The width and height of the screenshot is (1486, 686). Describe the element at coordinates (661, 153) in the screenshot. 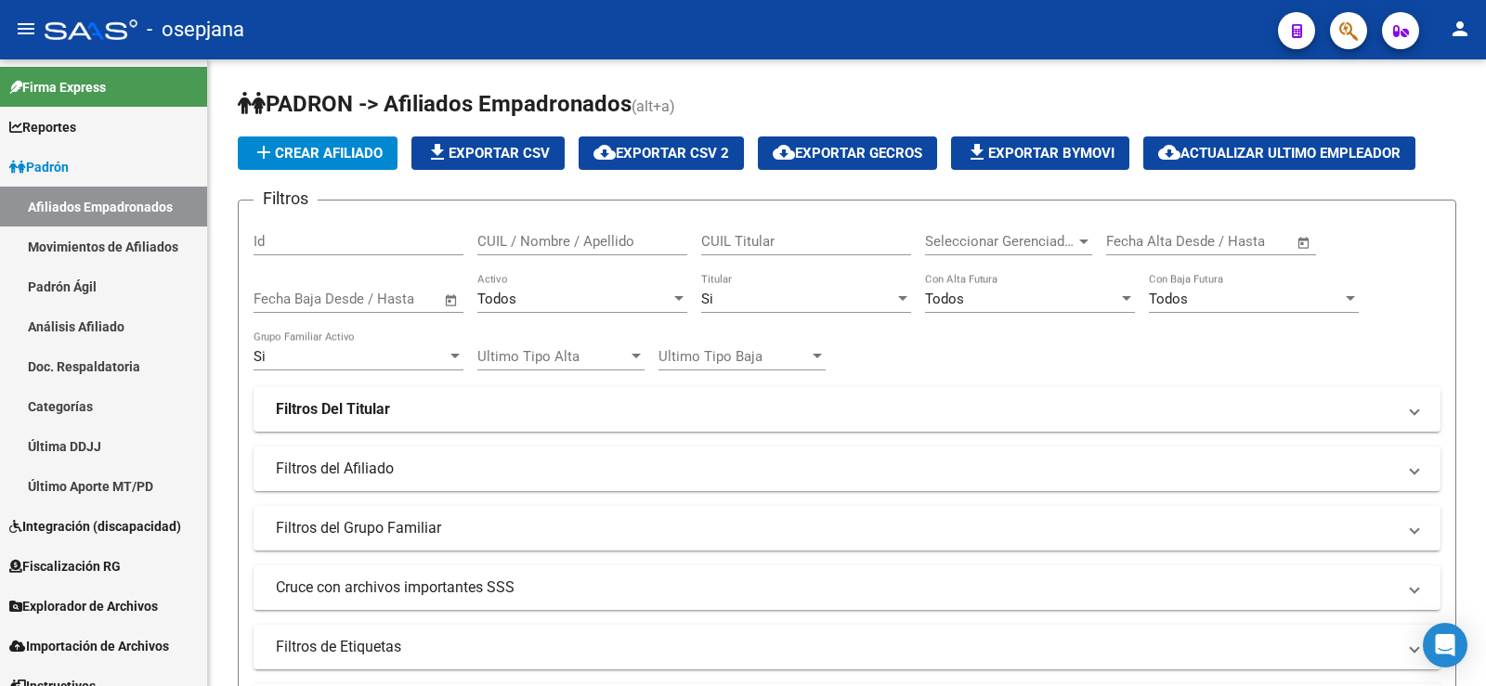

I see `span: Exportar CSV 2` at that location.